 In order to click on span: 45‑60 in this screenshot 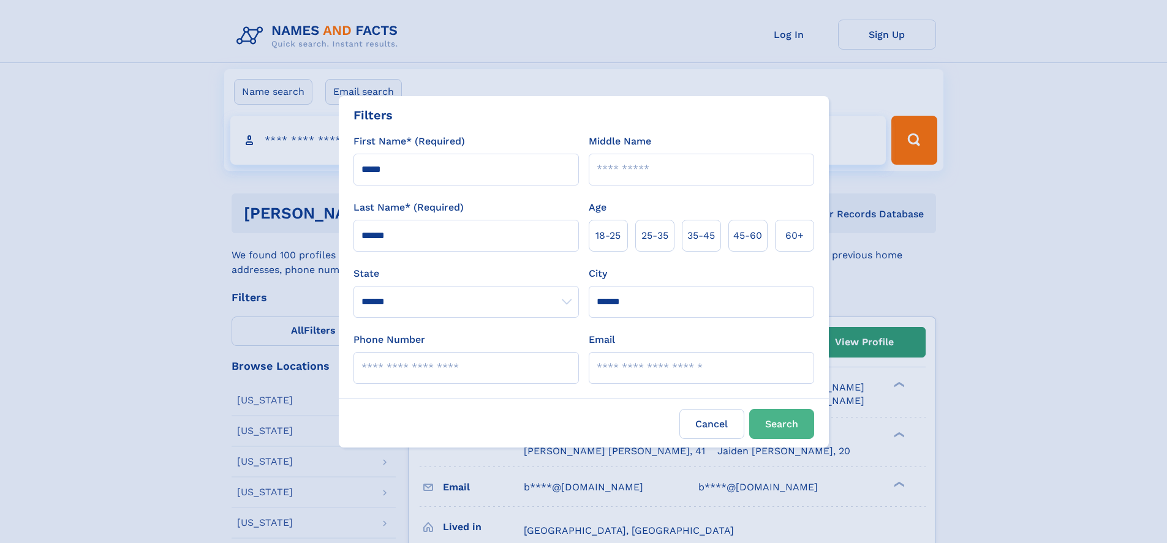, I will do `click(747, 236)`.